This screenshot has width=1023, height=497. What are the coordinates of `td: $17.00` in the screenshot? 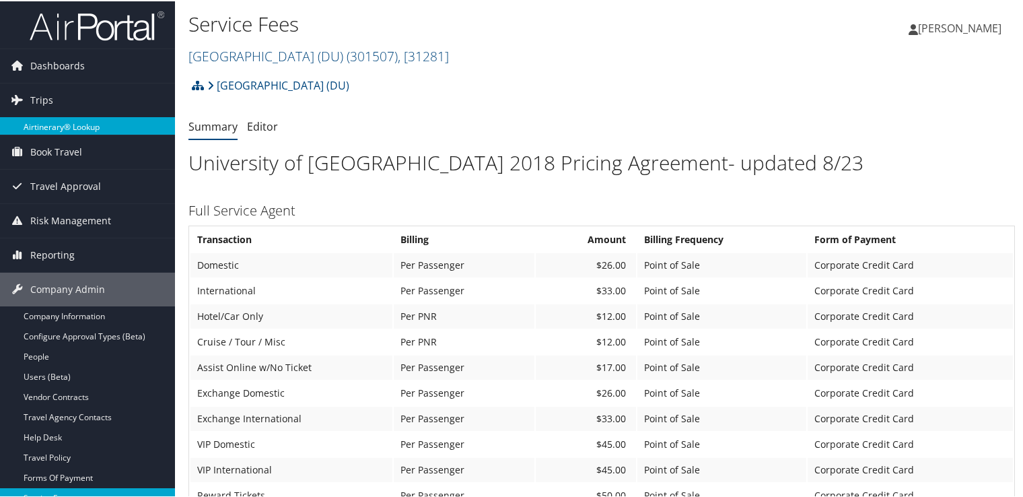 It's located at (586, 366).